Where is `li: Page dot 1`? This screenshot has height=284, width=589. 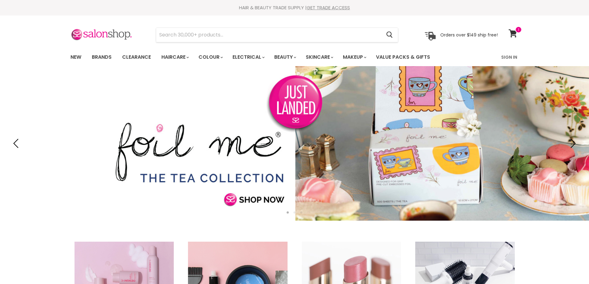
li: Page dot 1 is located at coordinates (288, 213).